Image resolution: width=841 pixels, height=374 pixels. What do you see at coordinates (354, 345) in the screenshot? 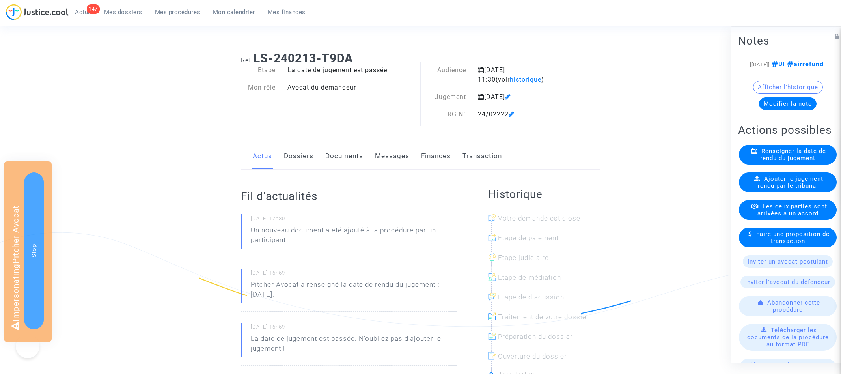
I see `p: La date de jugement est passée. N'oubliez pas d'ajouter le jugement !` at bounding box center [354, 345].